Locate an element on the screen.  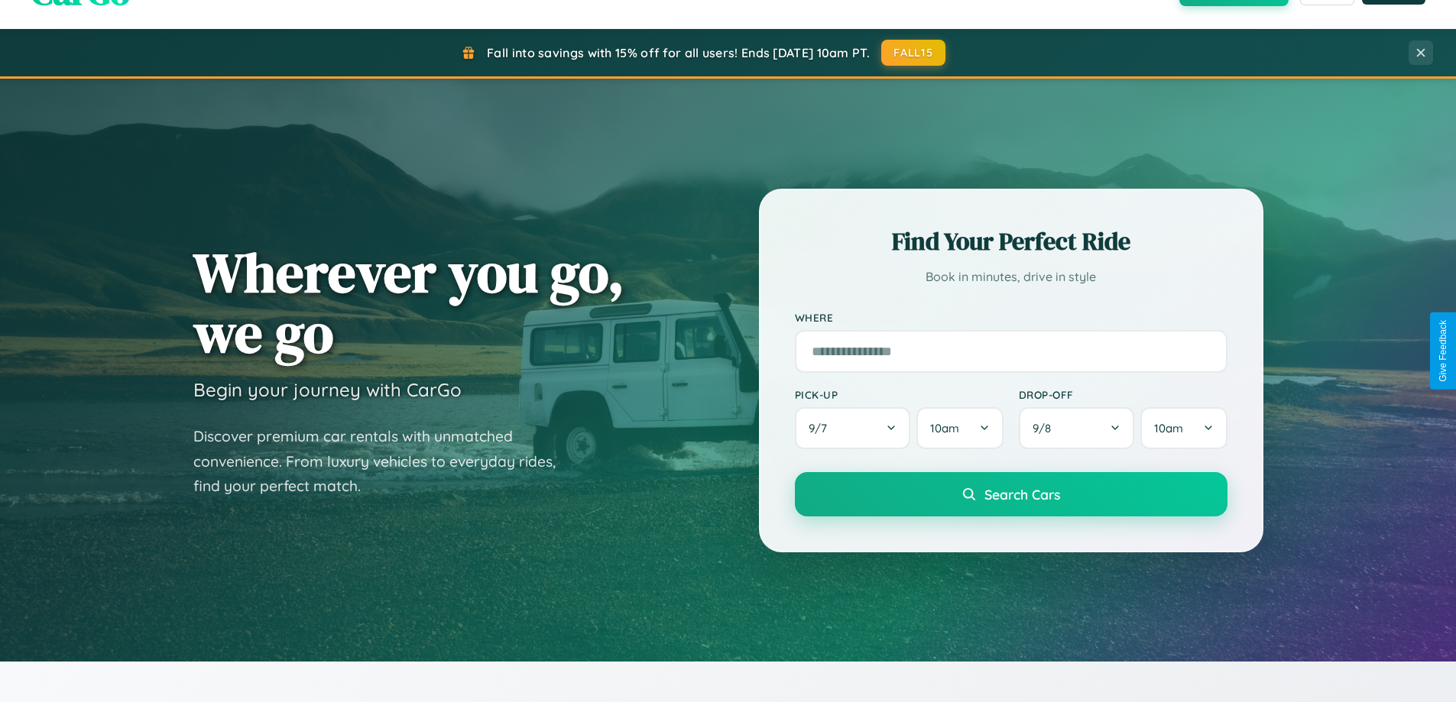
h3: Begin your journey with CarGo is located at coordinates (327, 390).